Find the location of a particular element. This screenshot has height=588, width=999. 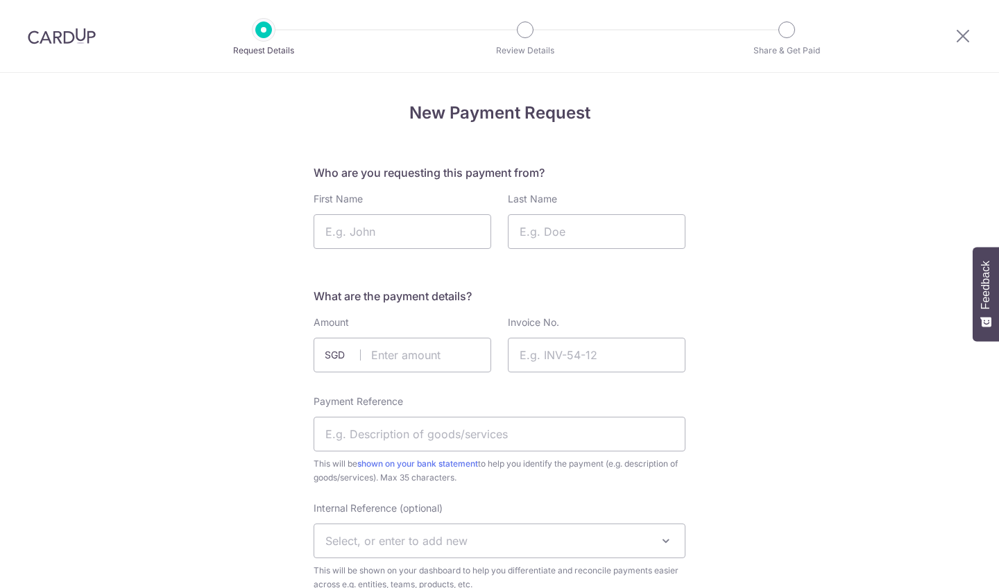

input: E.g. INV-54-12 is located at coordinates (597, 355).